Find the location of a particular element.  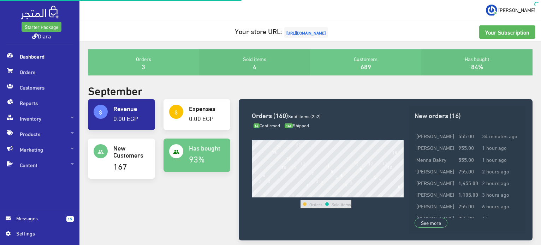

a: 93% is located at coordinates (197, 158).